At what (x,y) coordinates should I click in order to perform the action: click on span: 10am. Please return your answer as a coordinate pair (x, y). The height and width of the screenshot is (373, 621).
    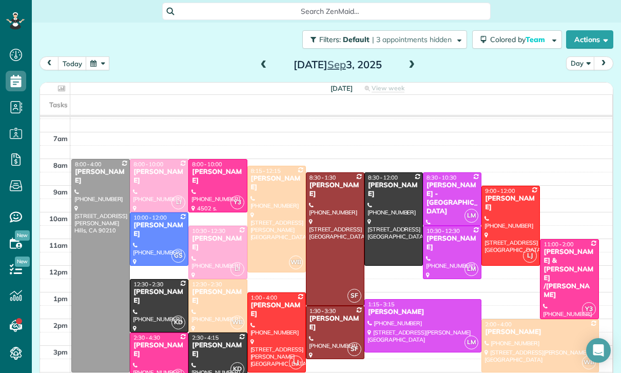
    Looking at the image, I should click on (59, 219).